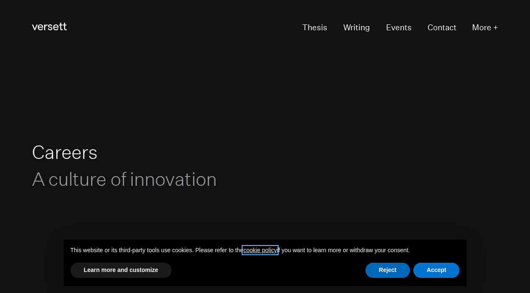  Describe the element at coordinates (442, 28) in the screenshot. I see `a: Contact` at that location.